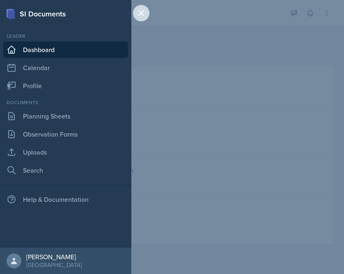  What do you see at coordinates (66, 86) in the screenshot?
I see `a: Profile` at bounding box center [66, 86].